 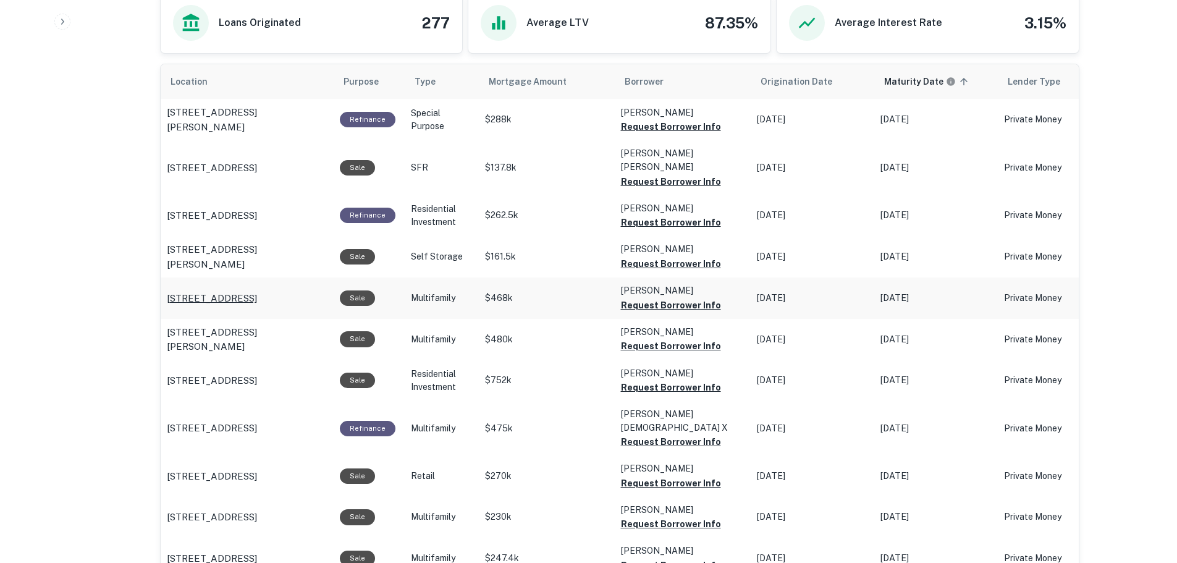 I want to click on th: Mortgage Amount, so click(x=547, y=82).